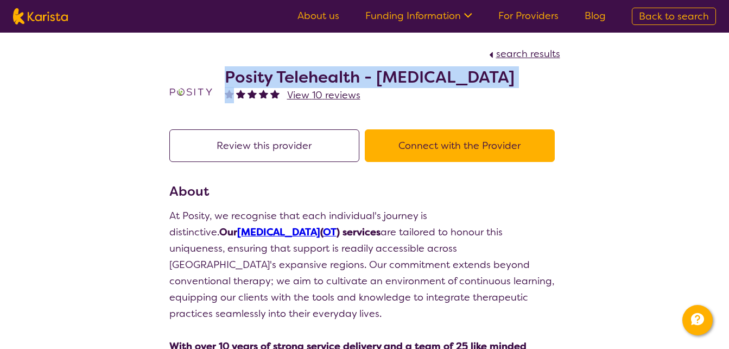 This screenshot has height=349, width=729. What do you see at coordinates (528, 54) in the screenshot?
I see `span: search results` at bounding box center [528, 54].